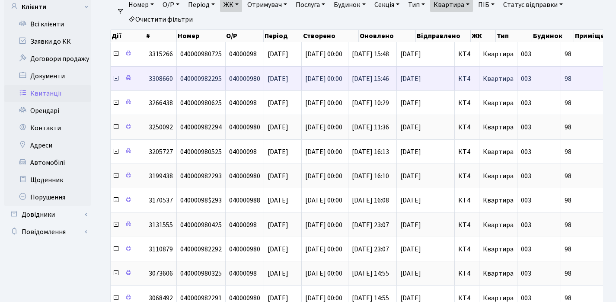 Image resolution: width=616 pixels, height=302 pixels. What do you see at coordinates (48, 145) in the screenshot?
I see `a: Адреси` at bounding box center [48, 145].